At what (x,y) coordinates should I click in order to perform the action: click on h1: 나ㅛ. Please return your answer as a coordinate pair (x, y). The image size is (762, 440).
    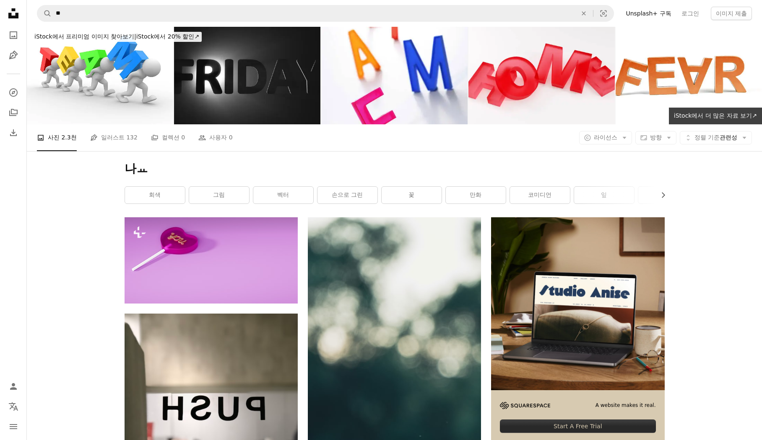
    Looking at the image, I should click on (394, 169).